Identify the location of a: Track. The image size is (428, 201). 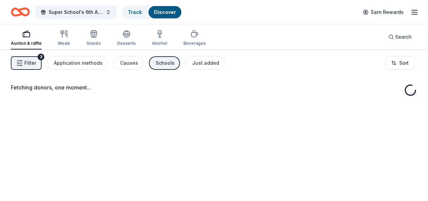
(135, 12).